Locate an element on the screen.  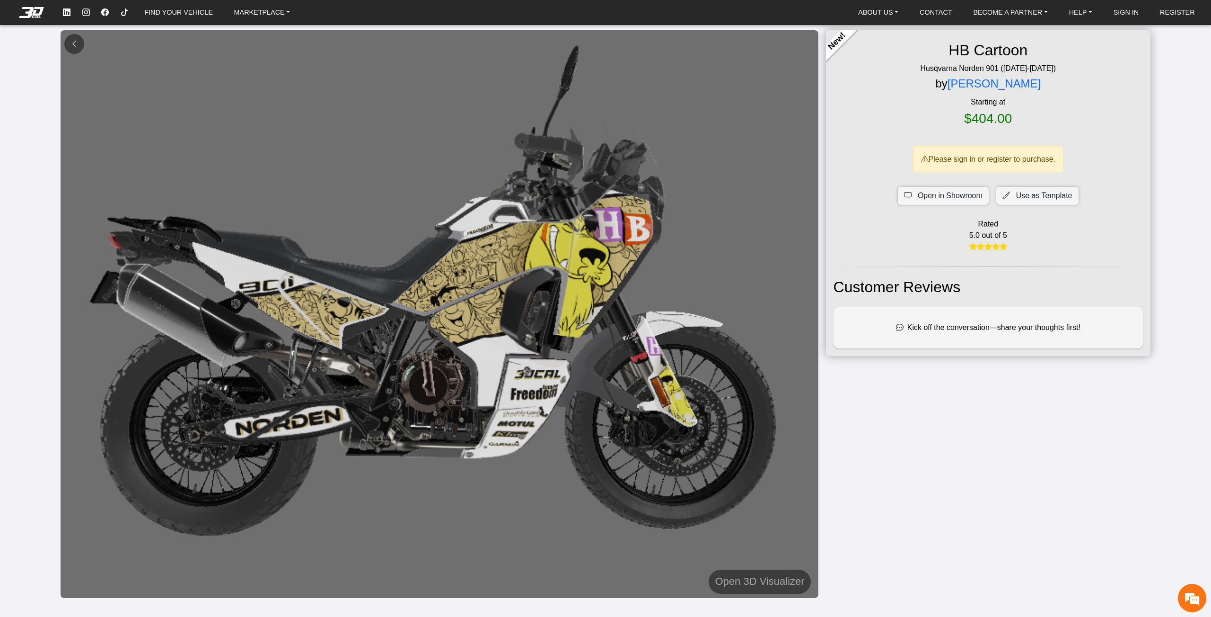
h2: Customer Reviews is located at coordinates (988, 287).